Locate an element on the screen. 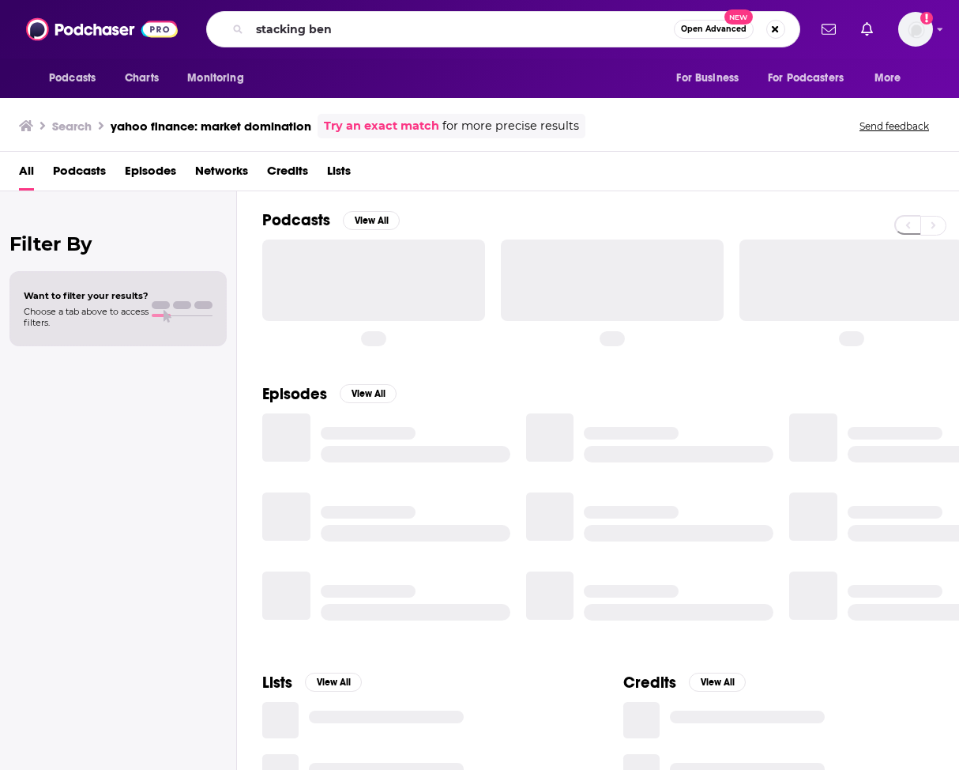  a: Credits is located at coordinates (288, 174).